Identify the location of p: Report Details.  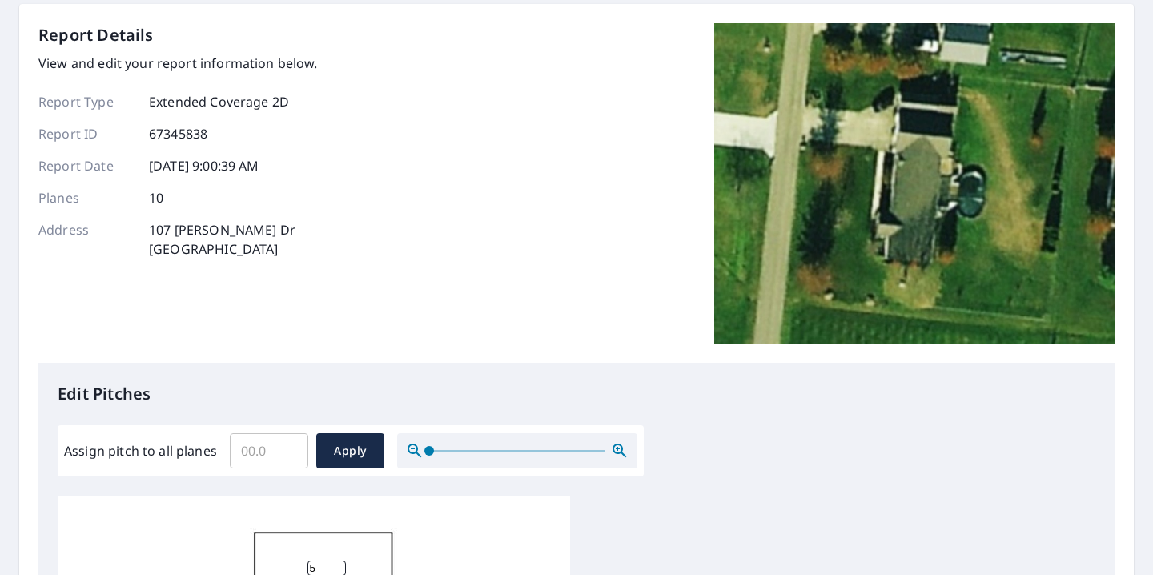
(96, 35).